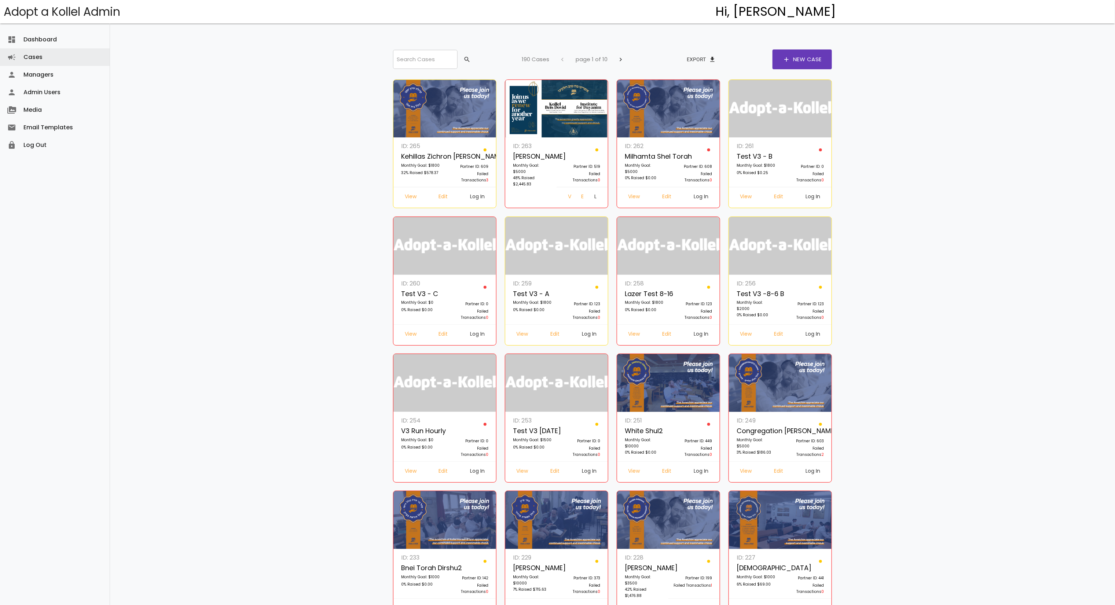 The width and height of the screenshot is (1115, 605). Describe the element at coordinates (692, 576) in the screenshot. I see `a: Partner ID: 199 Failed Transactions1` at that location.